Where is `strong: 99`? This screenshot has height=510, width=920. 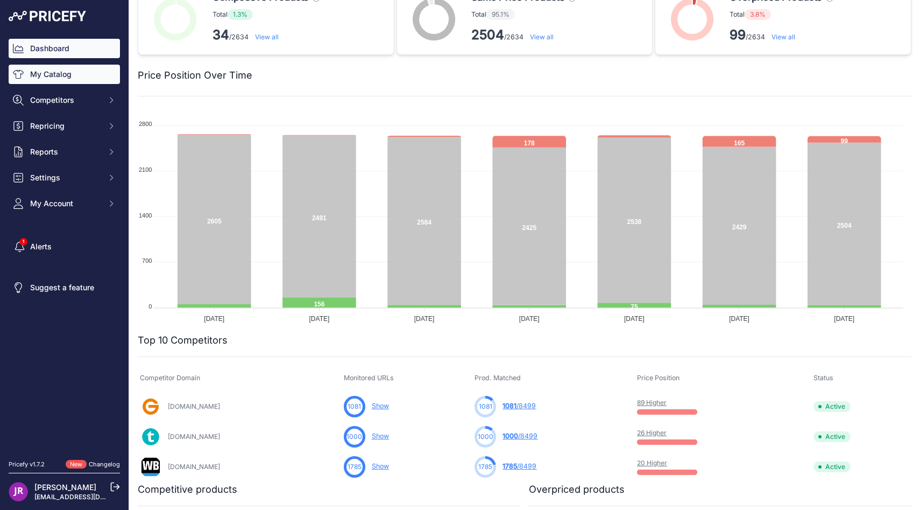 strong: 99 is located at coordinates (738, 34).